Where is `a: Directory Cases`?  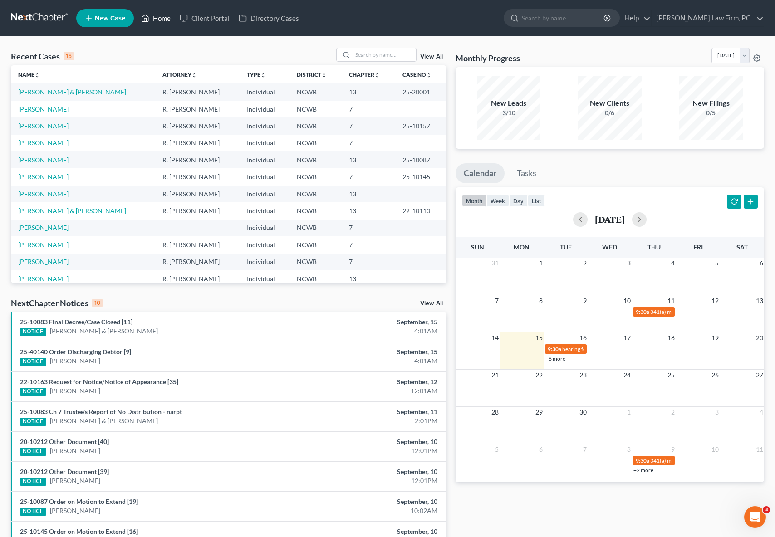
a: Directory Cases is located at coordinates (269, 18).